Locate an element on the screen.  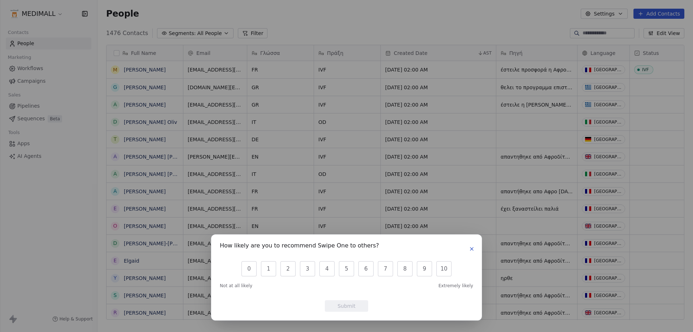
button: 5 is located at coordinates (347, 269).